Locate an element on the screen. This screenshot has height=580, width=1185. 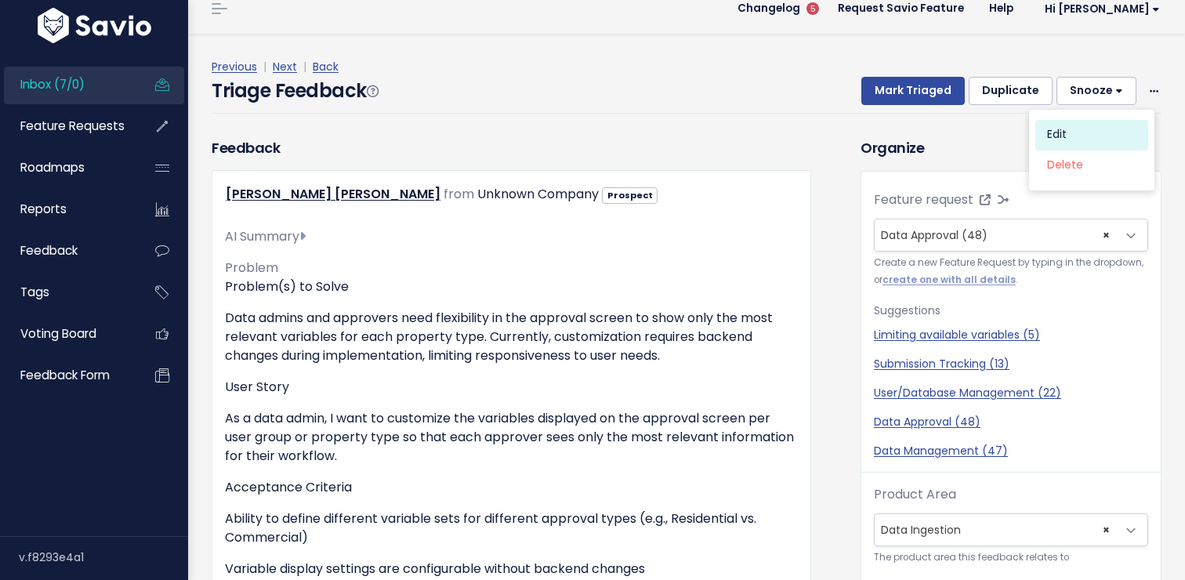
p: Variable display settings are configurable without backend changes is located at coordinates (511, 569).